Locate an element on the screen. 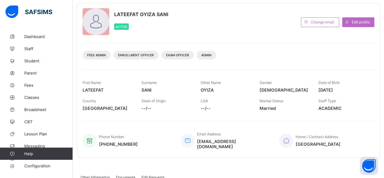 The width and height of the screenshot is (384, 178). span: Lesson Plan is located at coordinates (49, 134).